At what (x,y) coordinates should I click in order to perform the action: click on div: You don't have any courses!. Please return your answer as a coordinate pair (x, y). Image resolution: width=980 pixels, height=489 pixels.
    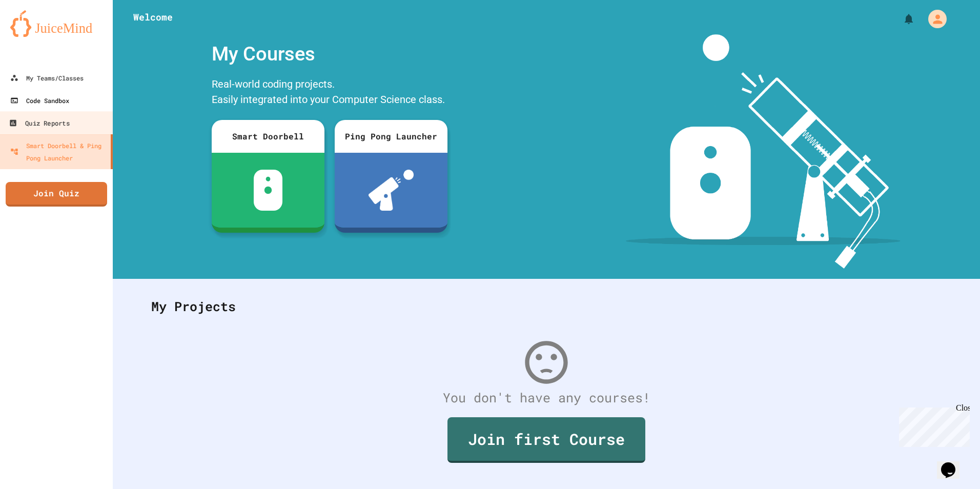
    Looking at the image, I should click on (546, 398).